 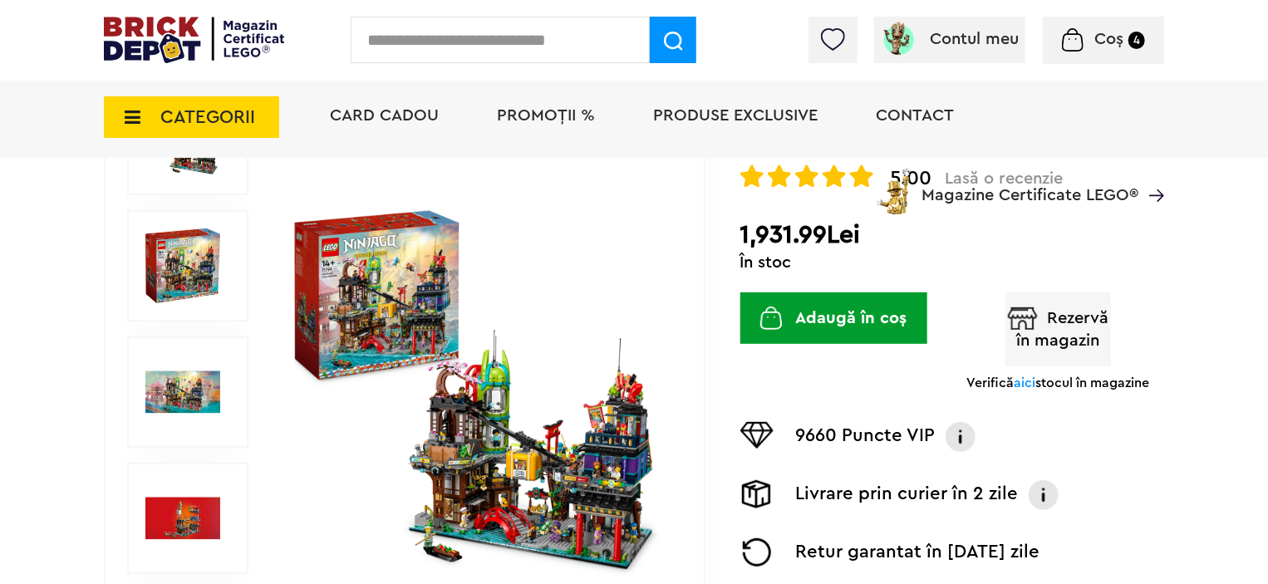 What do you see at coordinates (1137, 40) in the screenshot?
I see `small: 4` at bounding box center [1137, 40].